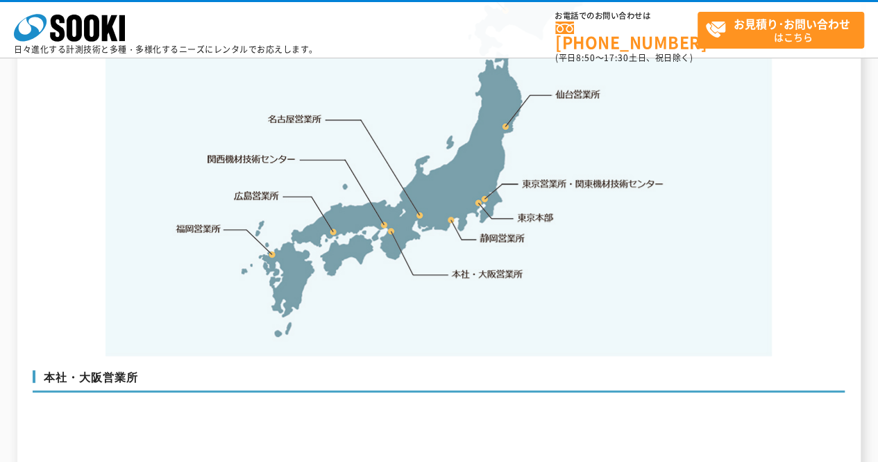  Describe the element at coordinates (257, 195) in the screenshot. I see `a: 広島営業所` at that location.